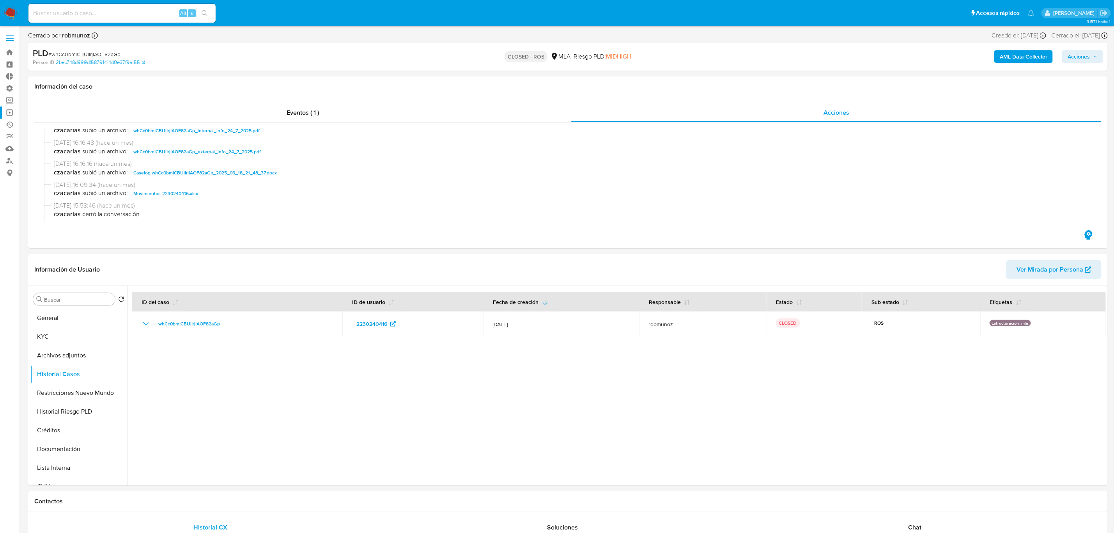 The image size is (1114, 533). What do you see at coordinates (41, 53) in the screenshot?
I see `b: PLD` at bounding box center [41, 53].